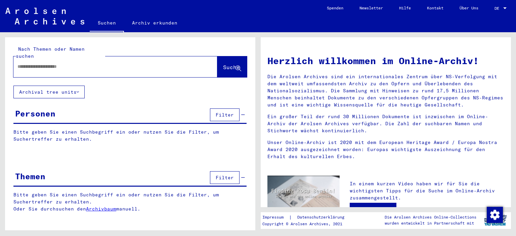 The image size is (516, 236). What do you see at coordinates (303, 195) in the screenshot?
I see `img: video.jpg` at bounding box center [303, 195].